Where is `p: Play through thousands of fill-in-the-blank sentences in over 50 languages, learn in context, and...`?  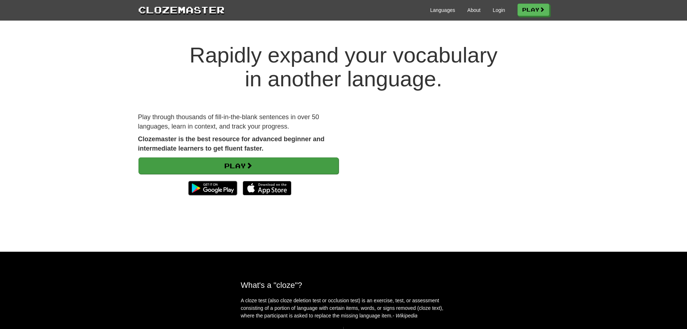 p: Play through thousands of fill-in-the-blank sentences in over 50 languages, learn in context, and... is located at coordinates (238, 122).